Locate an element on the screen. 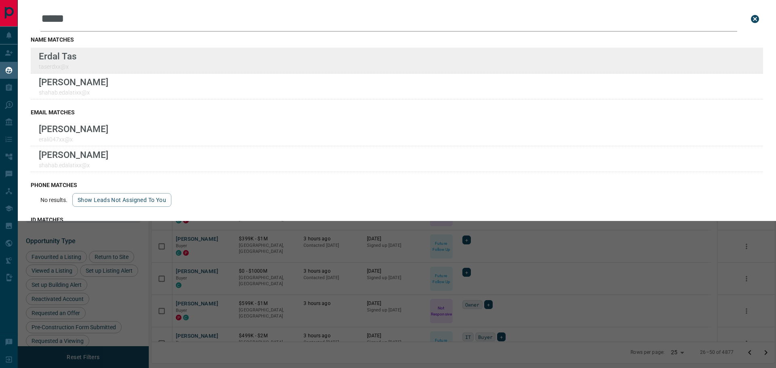 This screenshot has width=776, height=368. h3: email matches is located at coordinates (397, 112).